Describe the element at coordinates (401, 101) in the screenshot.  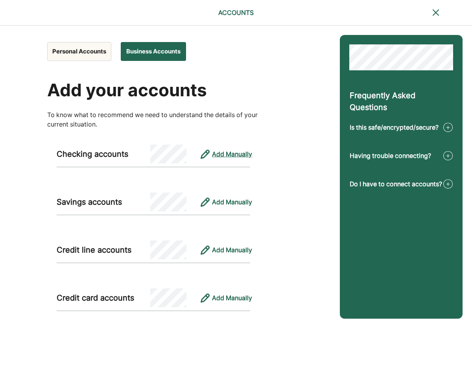
I see `div: Frequently Asked Questions` at that location.